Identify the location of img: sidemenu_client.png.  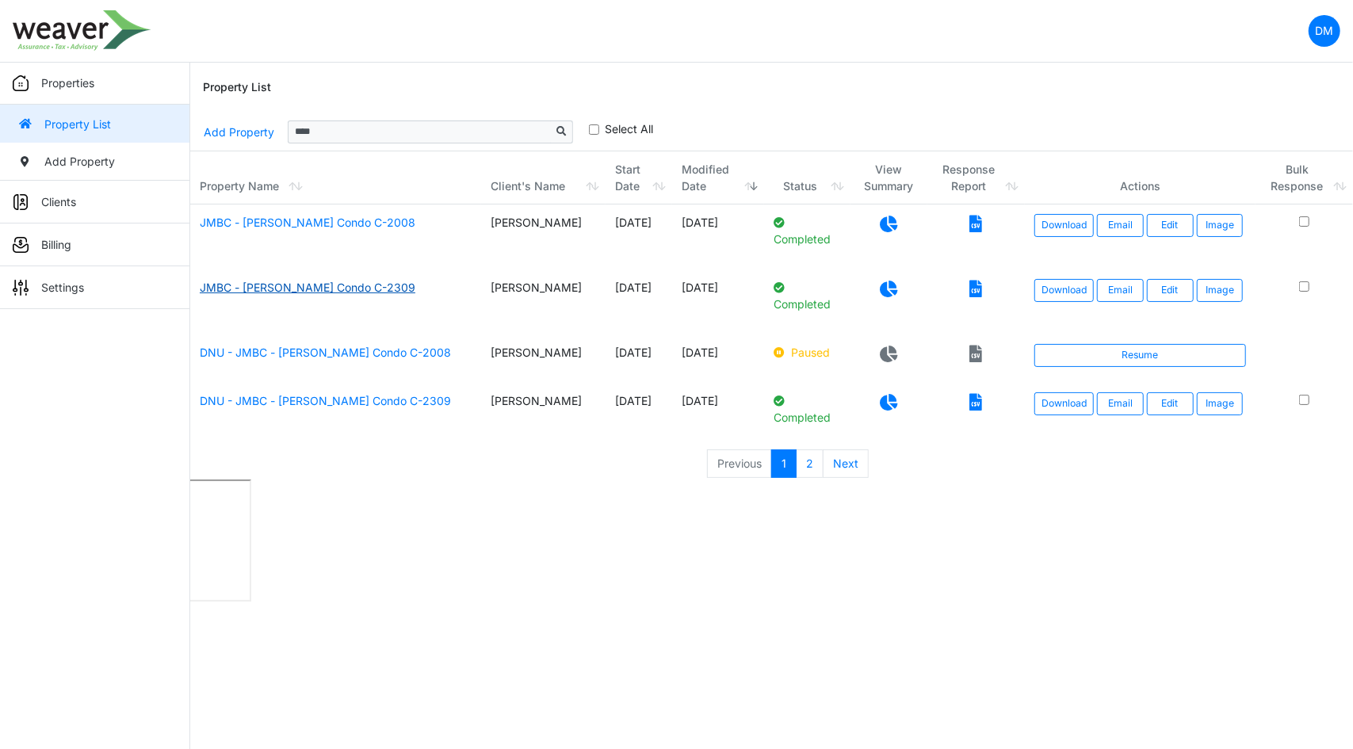
(21, 202).